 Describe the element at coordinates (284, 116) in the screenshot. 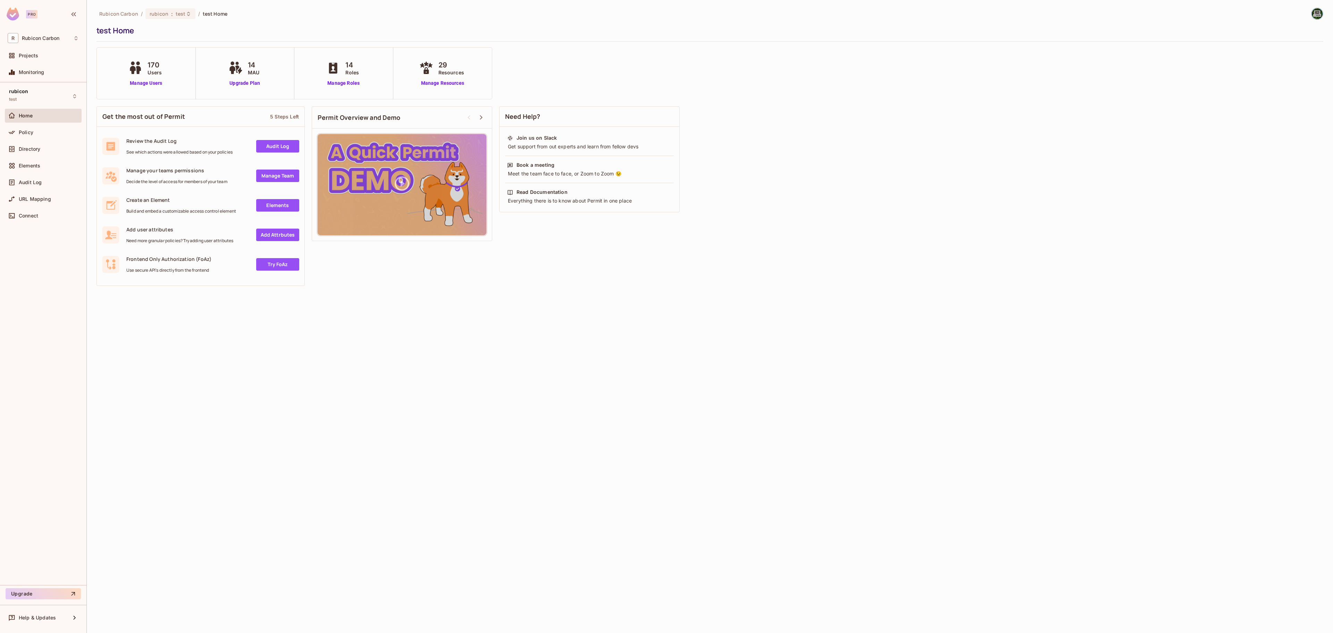

I see `div: 5 Steps Left` at that location.